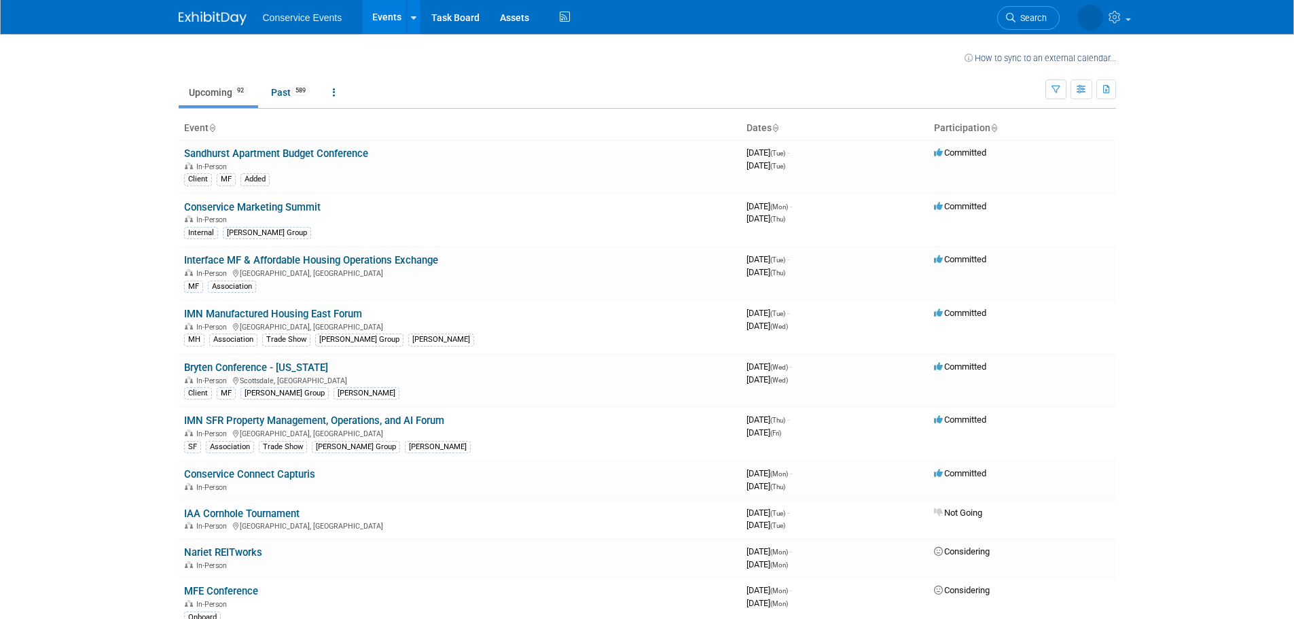 This screenshot has width=1294, height=619. I want to click on a: Conservice Connect Capturis, so click(249, 474).